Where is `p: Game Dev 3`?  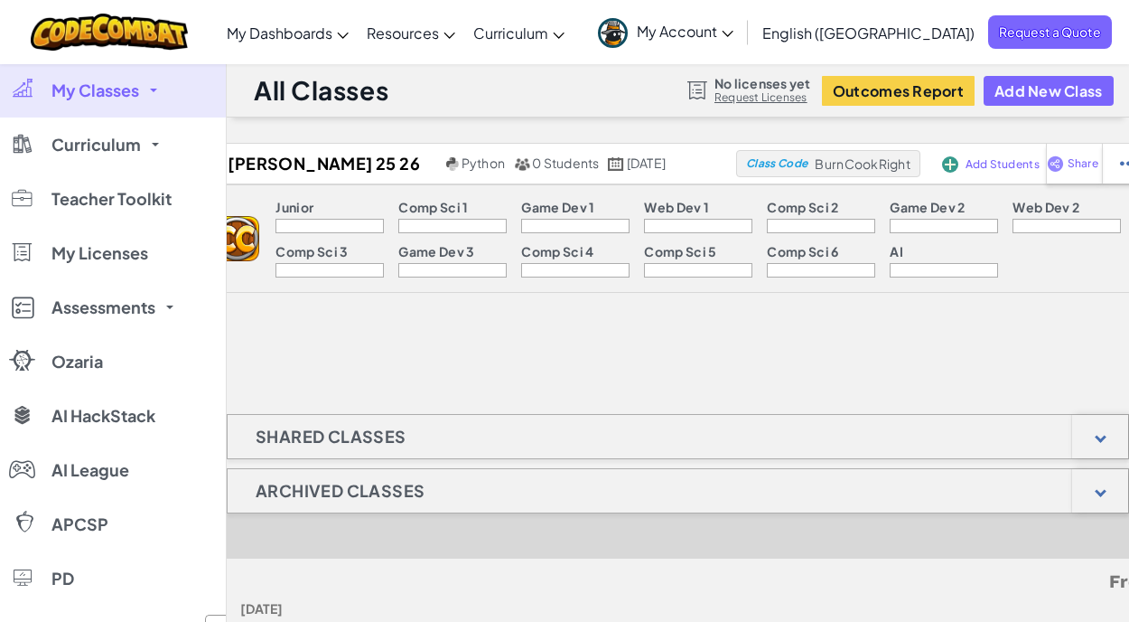 p: Game Dev 3 is located at coordinates (436, 251).